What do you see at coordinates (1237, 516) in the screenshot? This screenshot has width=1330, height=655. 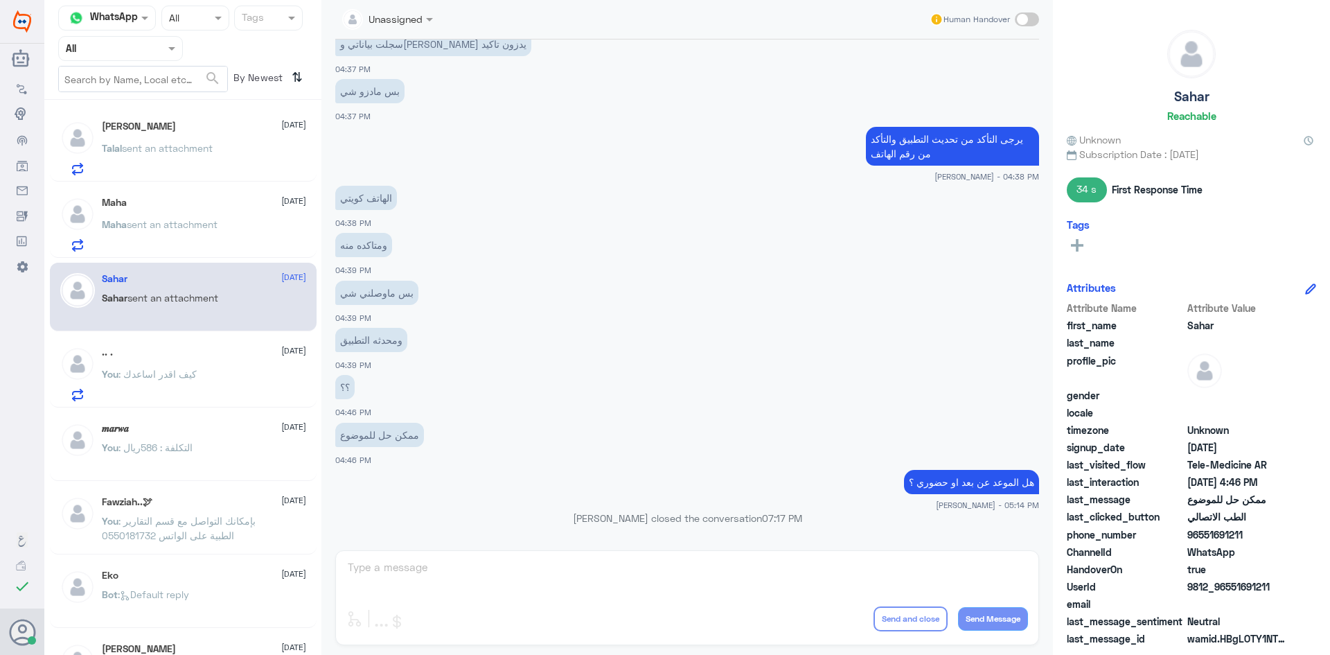 I see `span: الطب الاتصالي` at bounding box center [1237, 516].